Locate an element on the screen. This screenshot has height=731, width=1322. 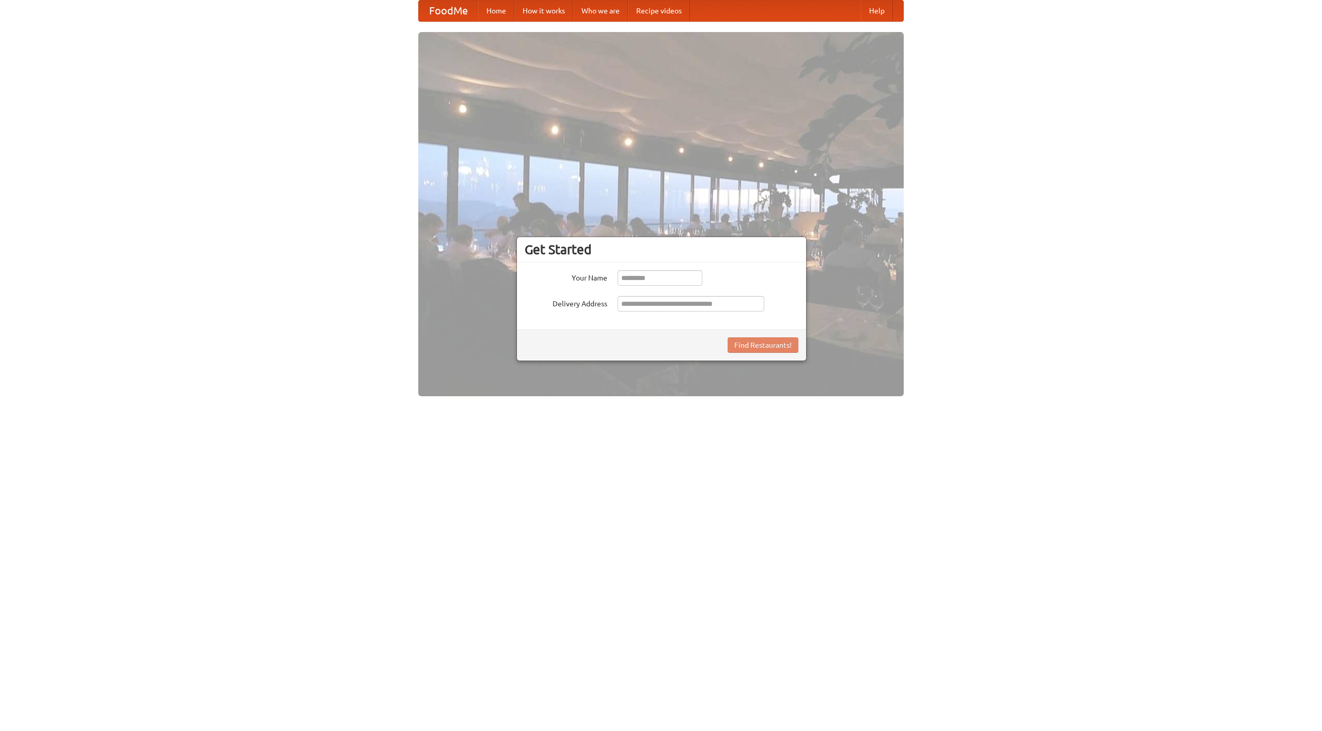
a: Recipe videos is located at coordinates (659, 11).